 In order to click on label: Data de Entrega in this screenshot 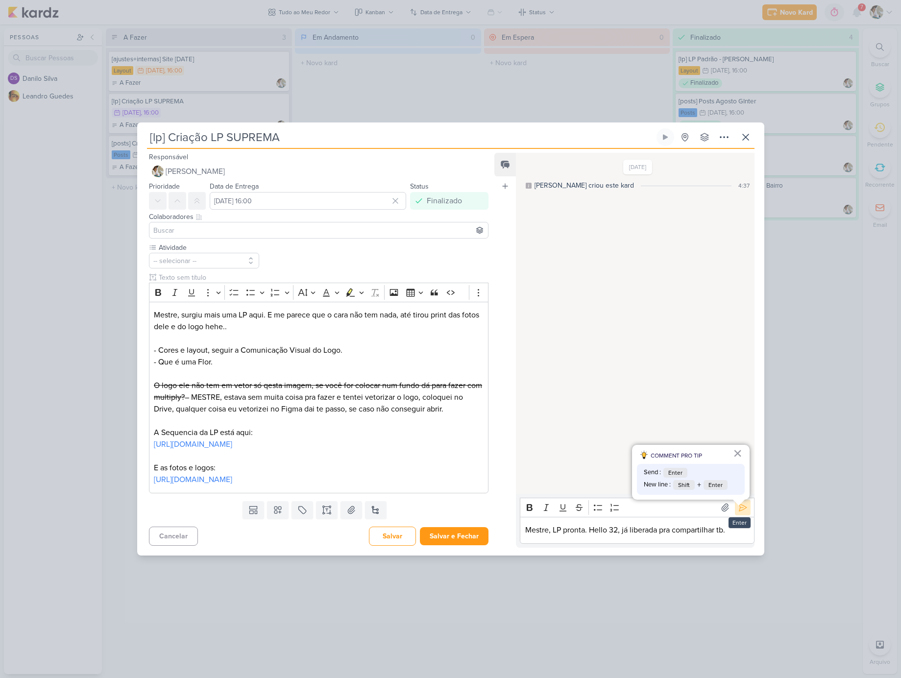, I will do `click(234, 186)`.